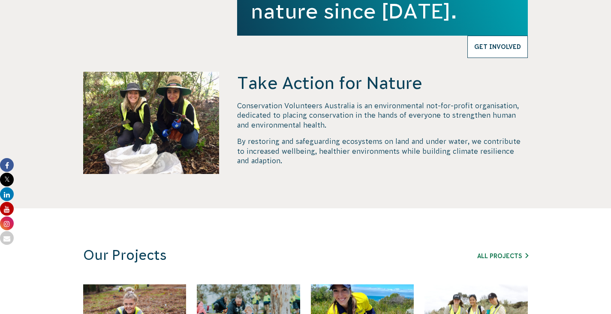 The image size is (611, 314). What do you see at coordinates (498, 47) in the screenshot?
I see `a: Get Involved` at bounding box center [498, 47].